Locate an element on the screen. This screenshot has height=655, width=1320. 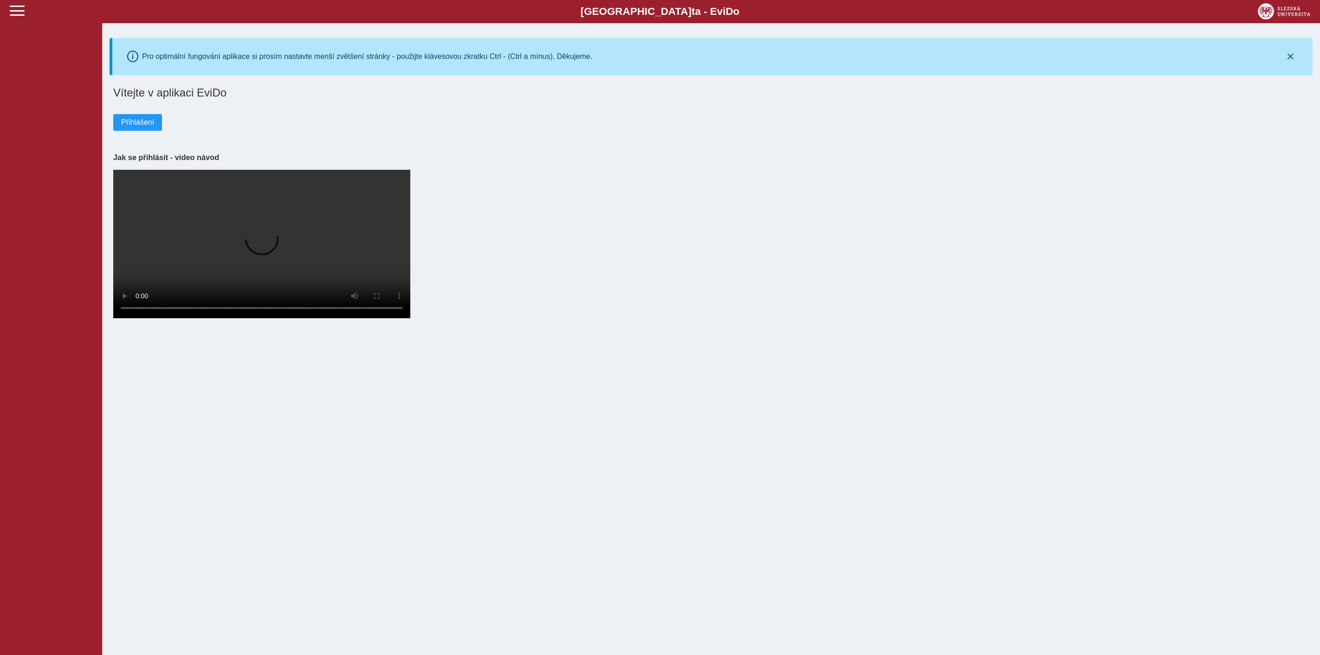
img: logo_web_su.png is located at coordinates (1283, 11).